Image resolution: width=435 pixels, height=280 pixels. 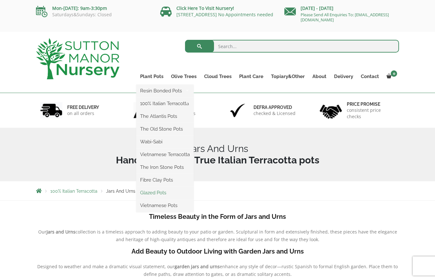 I want to click on a: Plant Pots, so click(x=152, y=77).